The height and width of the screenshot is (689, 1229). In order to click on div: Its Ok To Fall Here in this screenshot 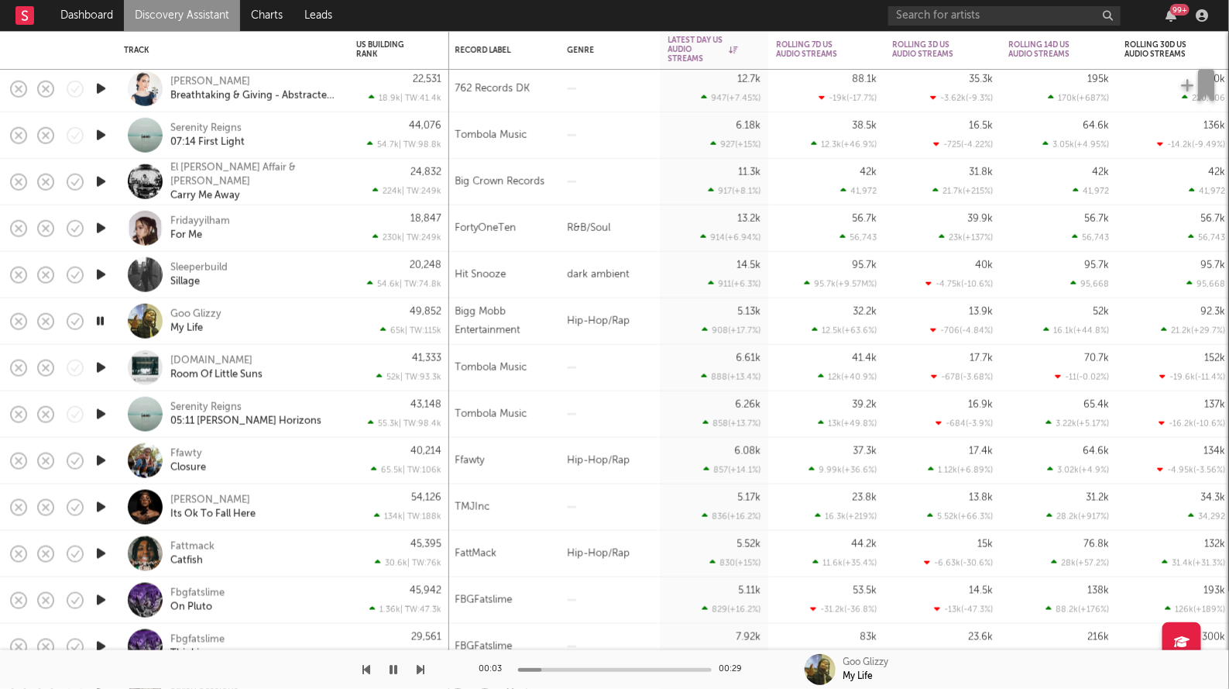, I will do `click(213, 514)`.